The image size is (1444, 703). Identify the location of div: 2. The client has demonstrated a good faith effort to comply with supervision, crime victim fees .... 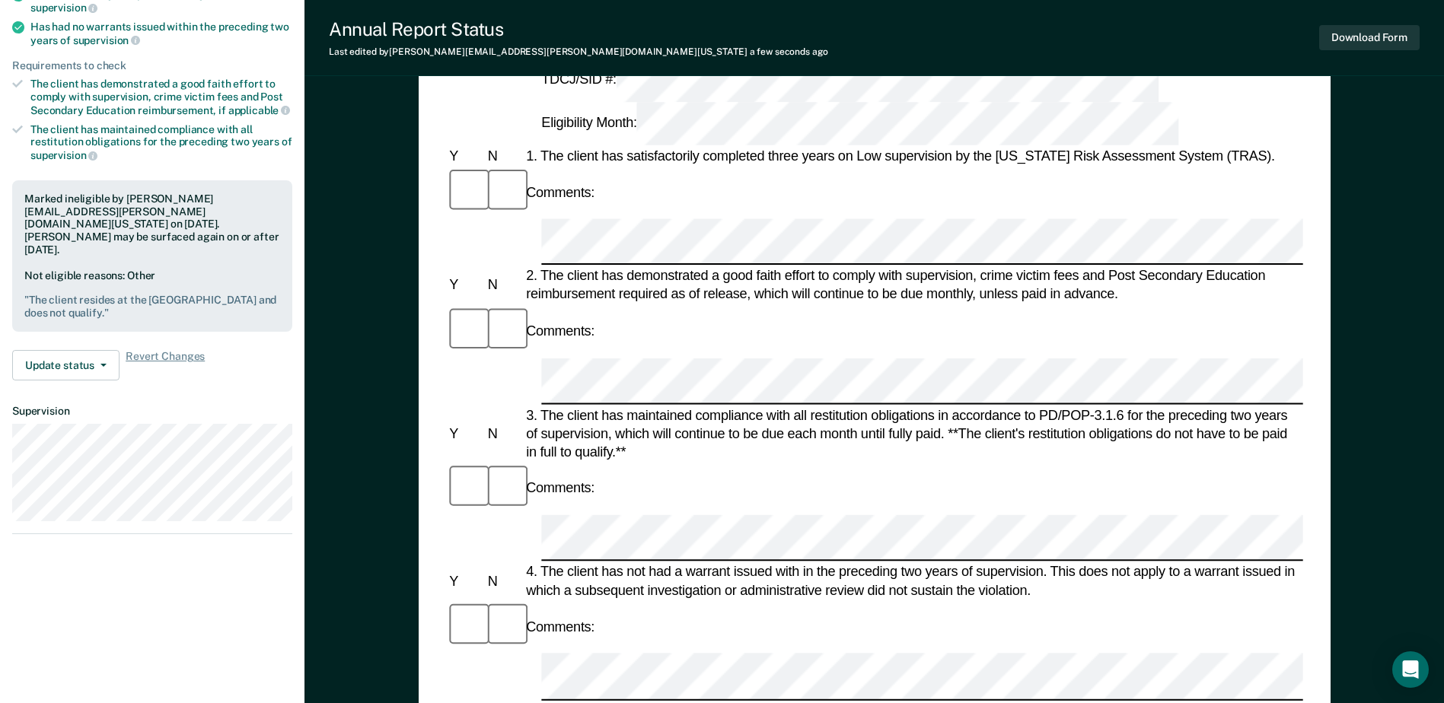
(913, 285).